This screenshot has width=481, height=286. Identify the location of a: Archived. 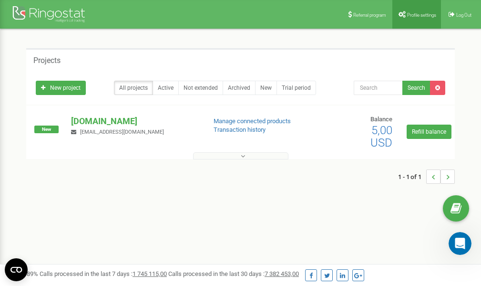
(239, 88).